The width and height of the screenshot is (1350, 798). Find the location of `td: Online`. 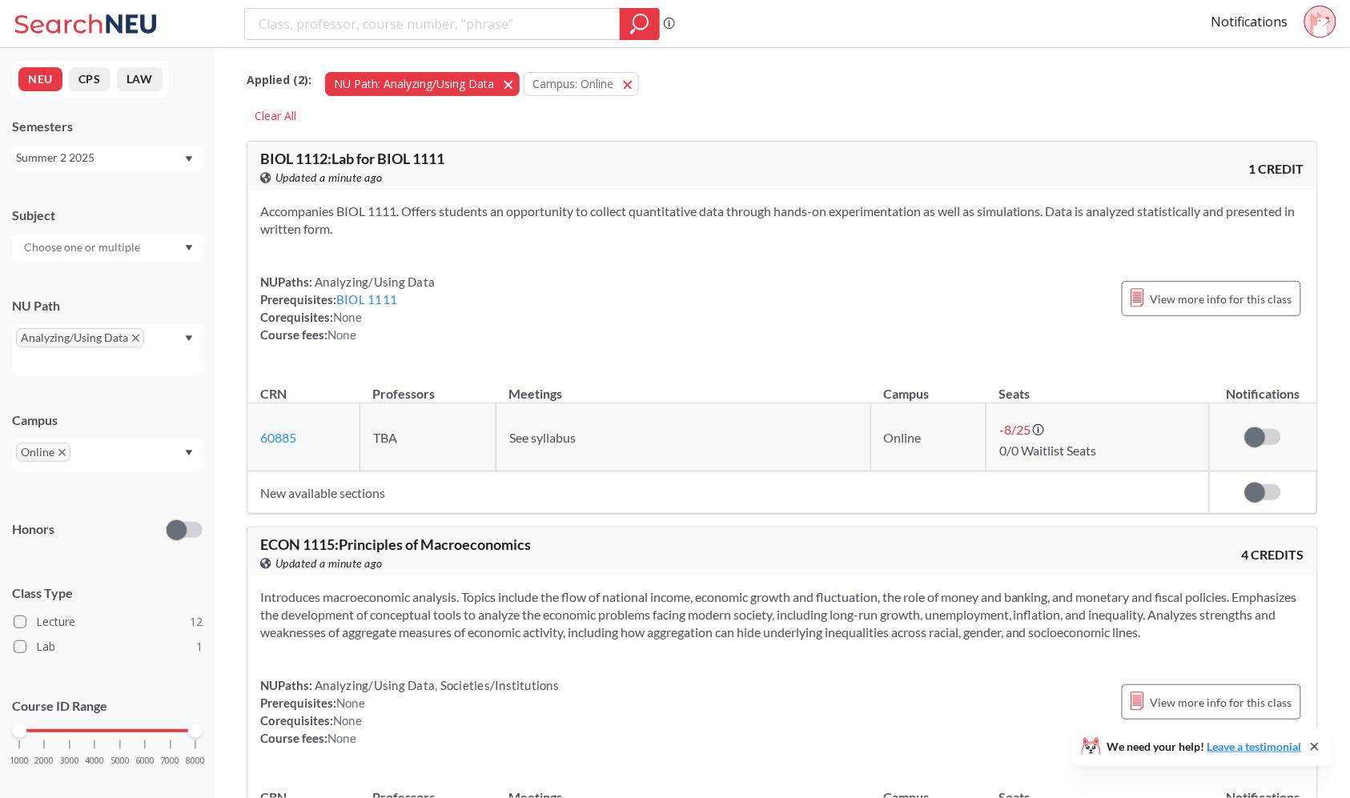

td: Online is located at coordinates (928, 437).